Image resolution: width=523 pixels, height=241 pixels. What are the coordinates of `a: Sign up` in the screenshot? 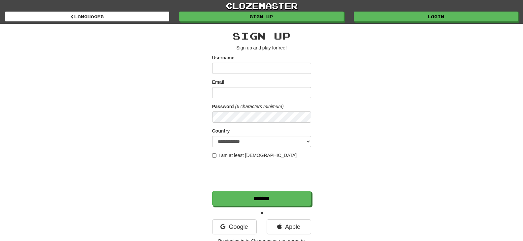 It's located at (261, 16).